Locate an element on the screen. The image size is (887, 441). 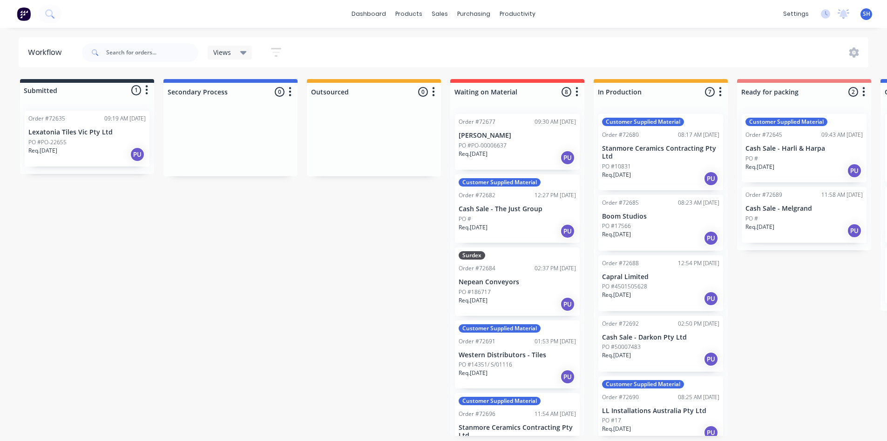
p: PO #17 is located at coordinates (611, 421).